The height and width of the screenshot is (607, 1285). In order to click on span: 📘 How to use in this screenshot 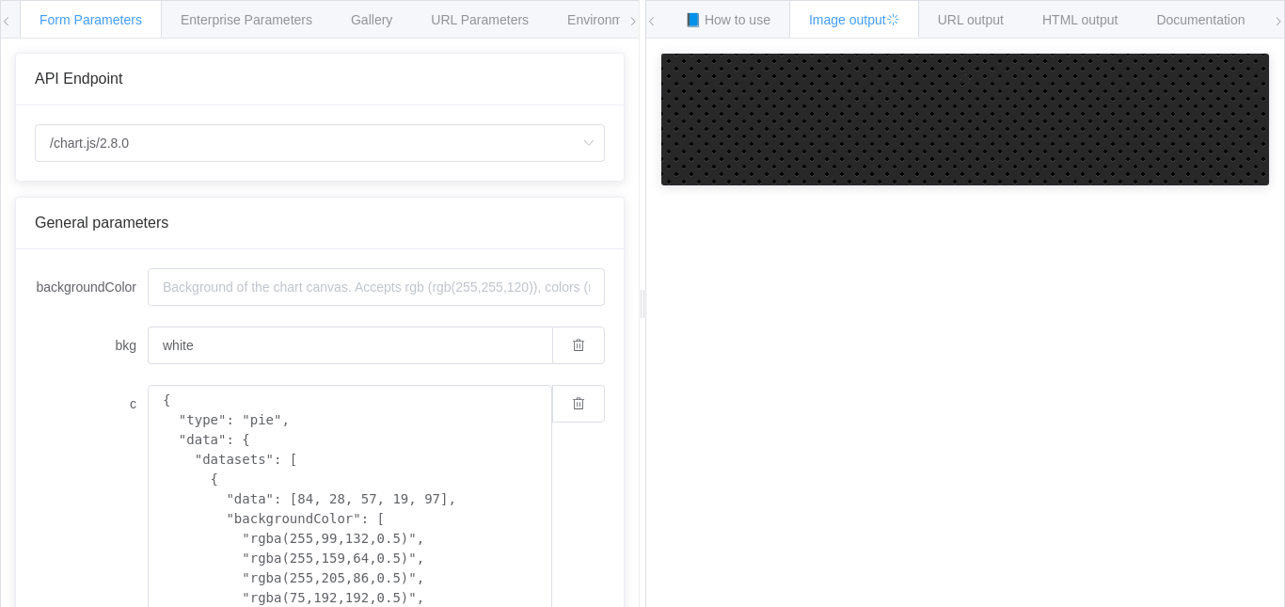, I will do `click(727, 20)`.